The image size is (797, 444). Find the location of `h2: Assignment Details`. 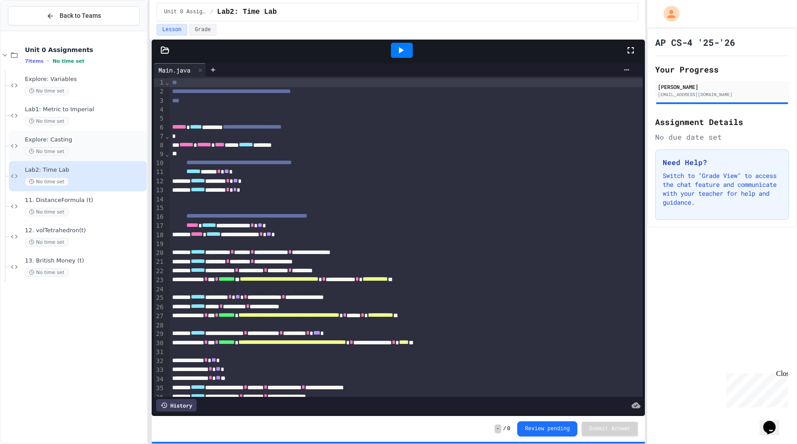

h2: Assignment Details is located at coordinates (722, 122).